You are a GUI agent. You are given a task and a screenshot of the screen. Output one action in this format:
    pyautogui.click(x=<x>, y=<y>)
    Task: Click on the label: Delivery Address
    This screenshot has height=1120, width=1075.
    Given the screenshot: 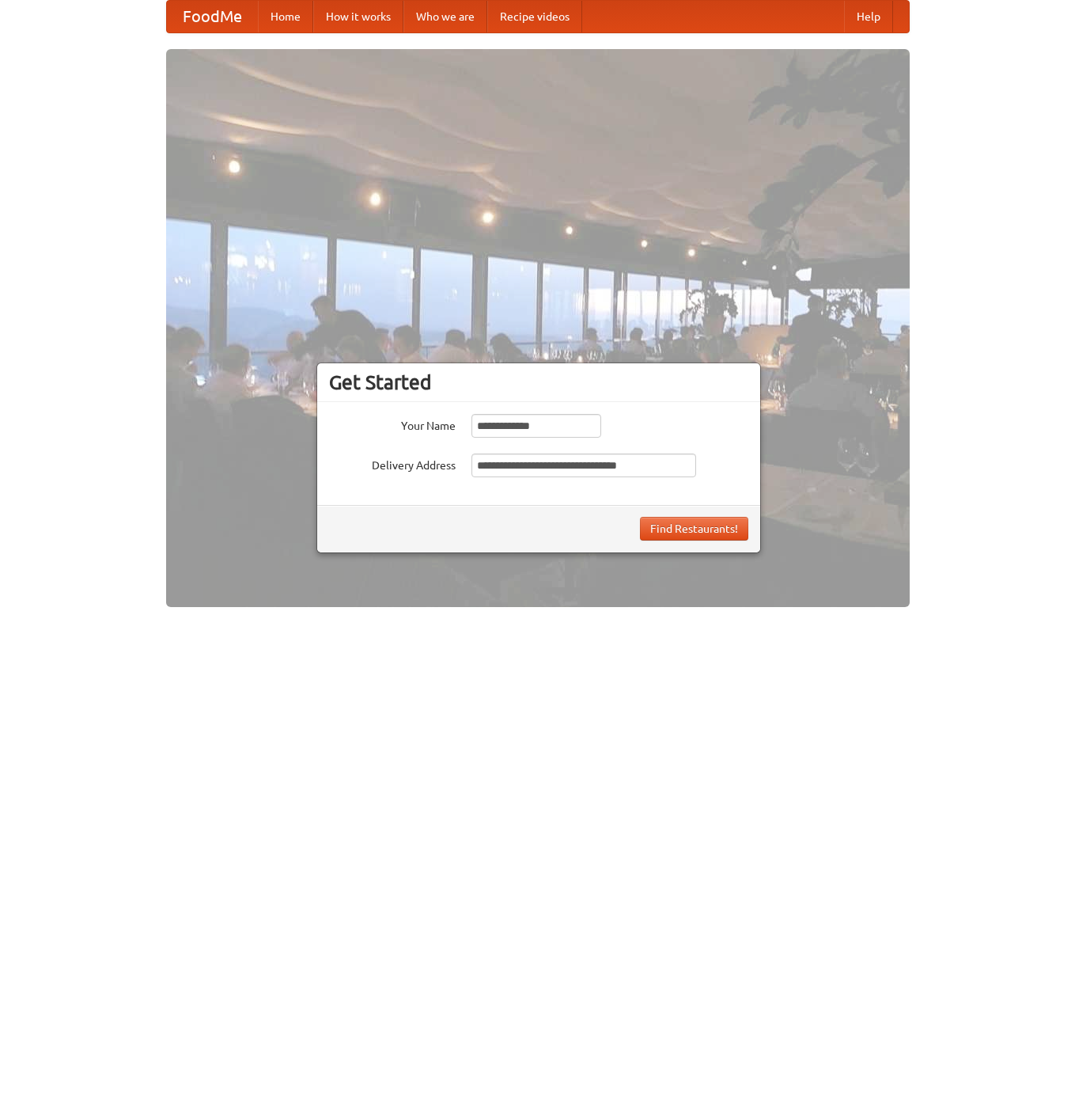 What is the action you would take?
    pyautogui.click(x=392, y=463)
    